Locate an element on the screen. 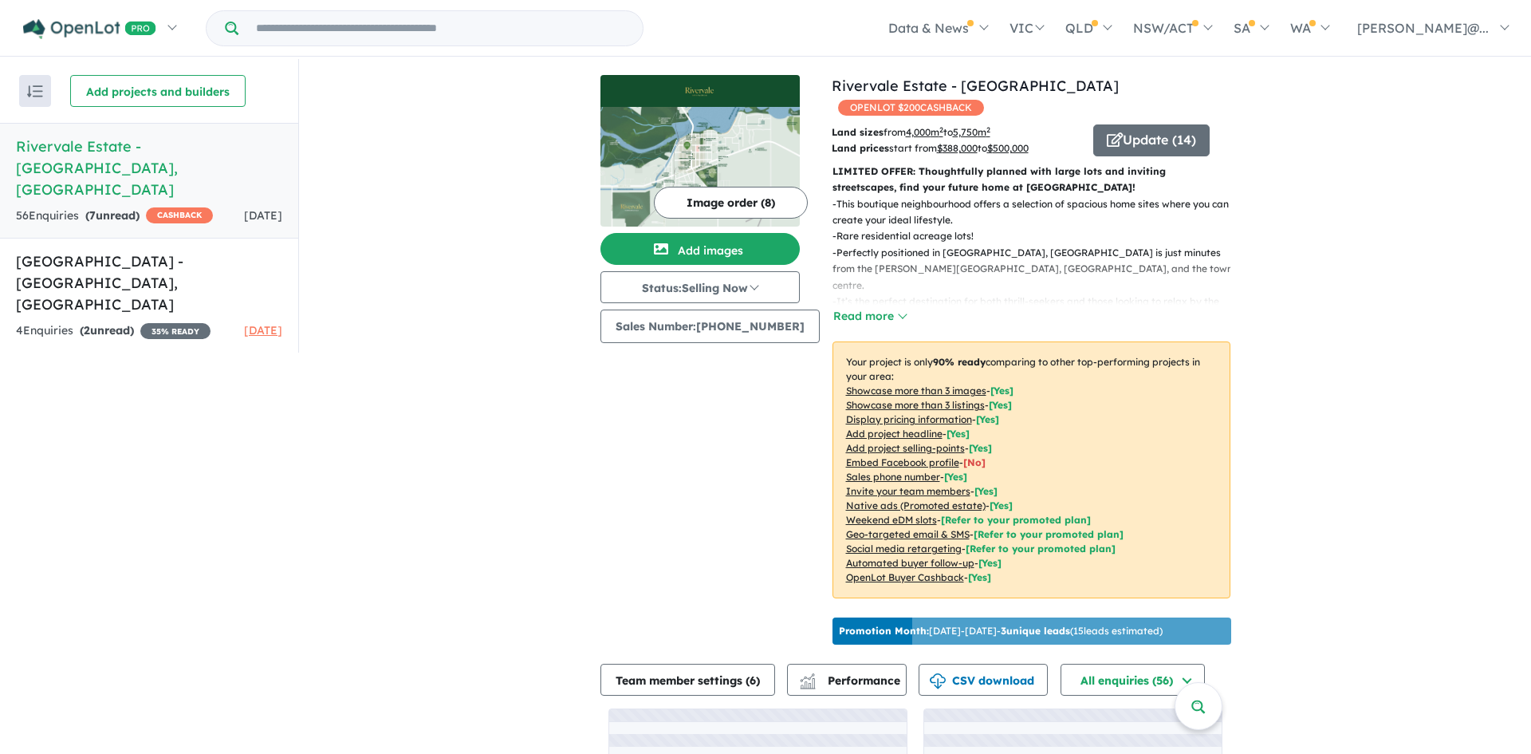  b: Land prices is located at coordinates (860, 148).